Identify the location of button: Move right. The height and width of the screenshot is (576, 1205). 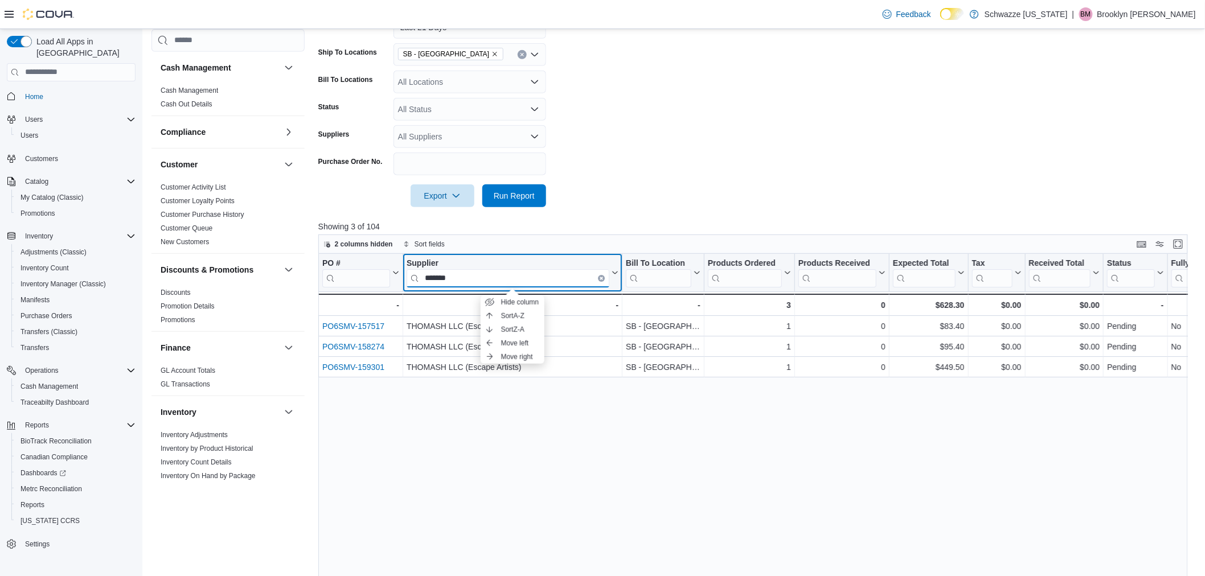
(513, 357).